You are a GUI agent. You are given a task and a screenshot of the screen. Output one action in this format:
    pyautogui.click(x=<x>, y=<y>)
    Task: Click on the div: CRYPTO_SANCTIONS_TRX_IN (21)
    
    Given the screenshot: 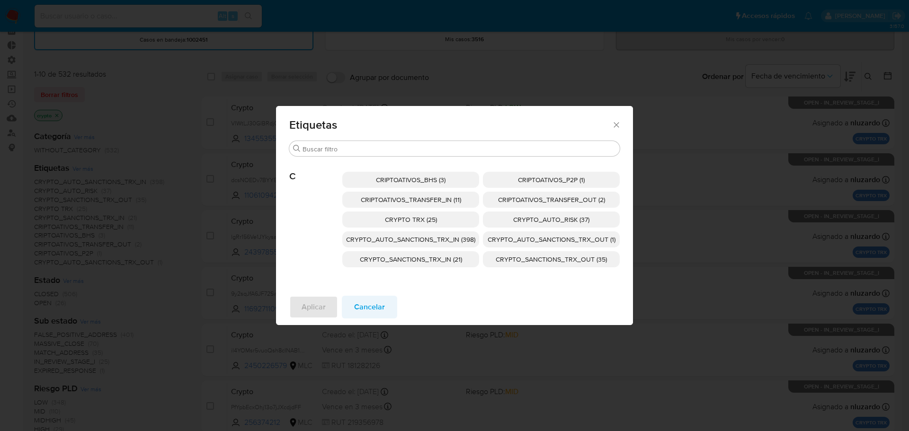 What is the action you would take?
    pyautogui.click(x=410, y=259)
    